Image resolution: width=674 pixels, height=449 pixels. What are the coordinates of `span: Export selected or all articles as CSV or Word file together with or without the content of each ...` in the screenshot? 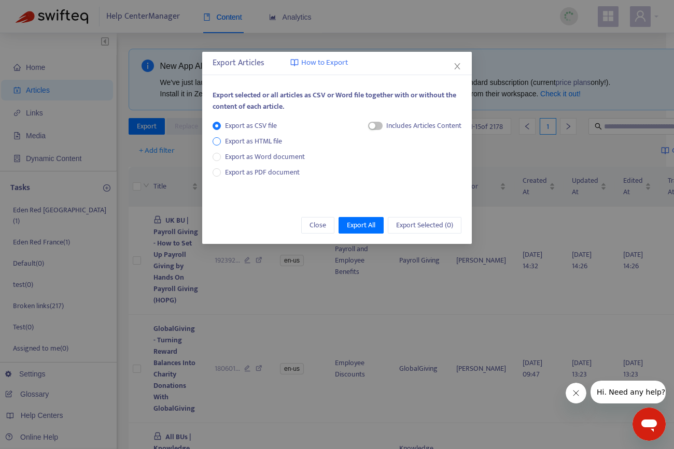 It's located at (334, 101).